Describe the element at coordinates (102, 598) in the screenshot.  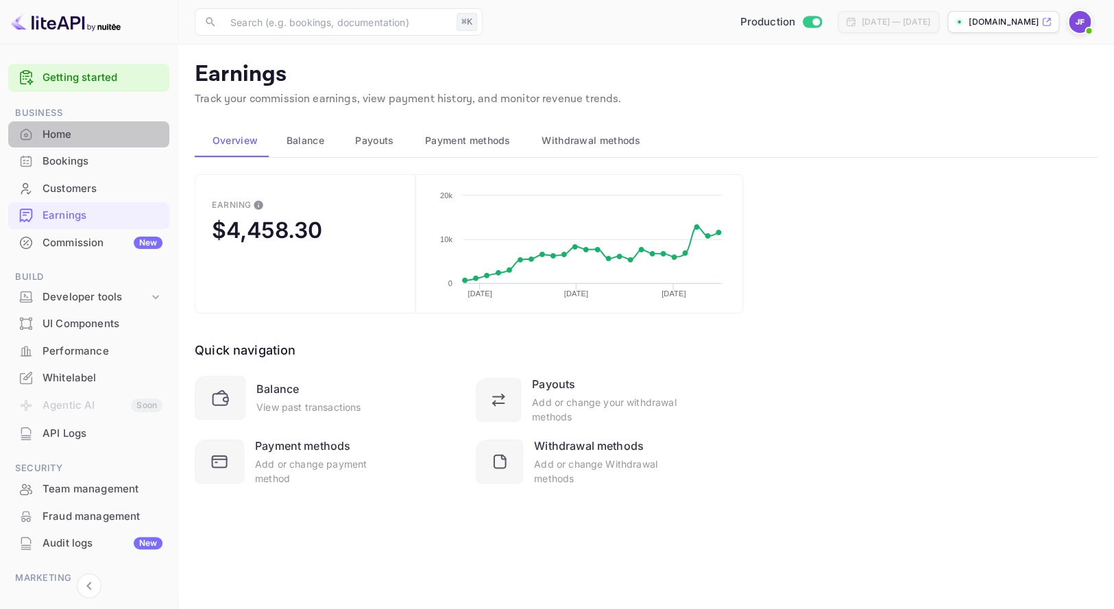
I see `div: Promo codes` at that location.